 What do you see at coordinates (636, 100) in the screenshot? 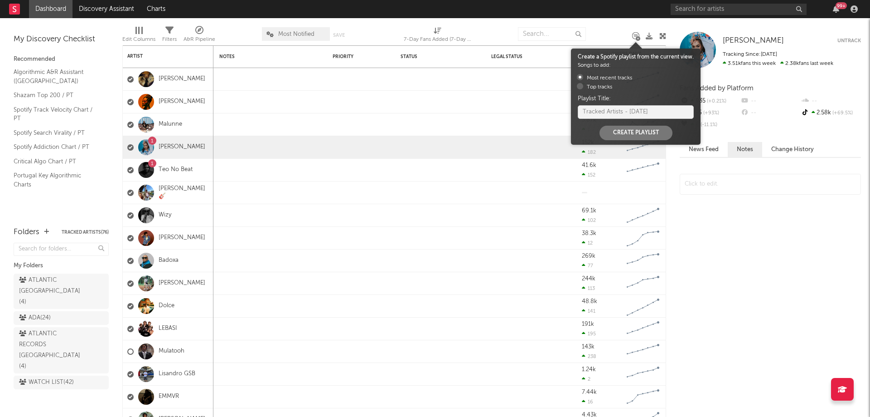
I see `label: Playlist Title:` at bounding box center [636, 100].